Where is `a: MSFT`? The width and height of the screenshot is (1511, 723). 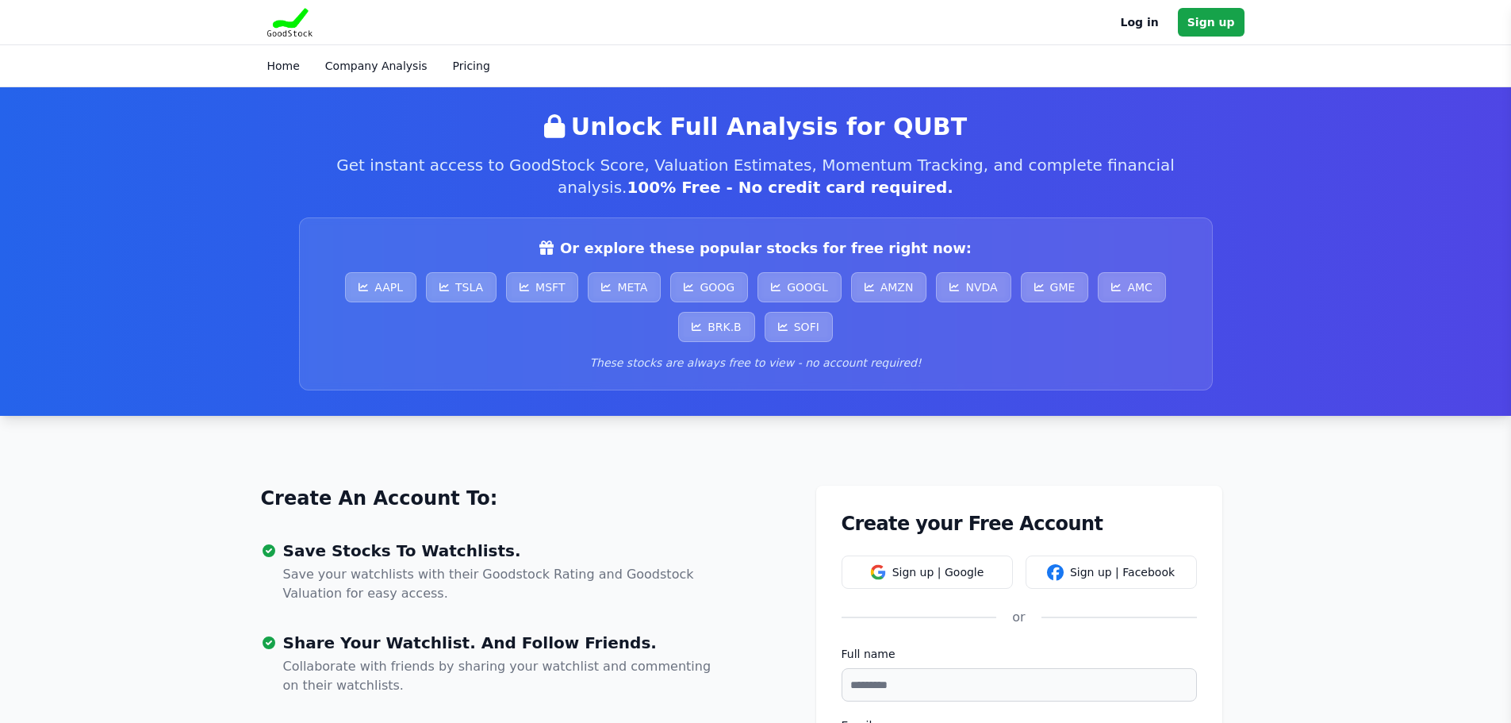
a: MSFT is located at coordinates (542, 287).